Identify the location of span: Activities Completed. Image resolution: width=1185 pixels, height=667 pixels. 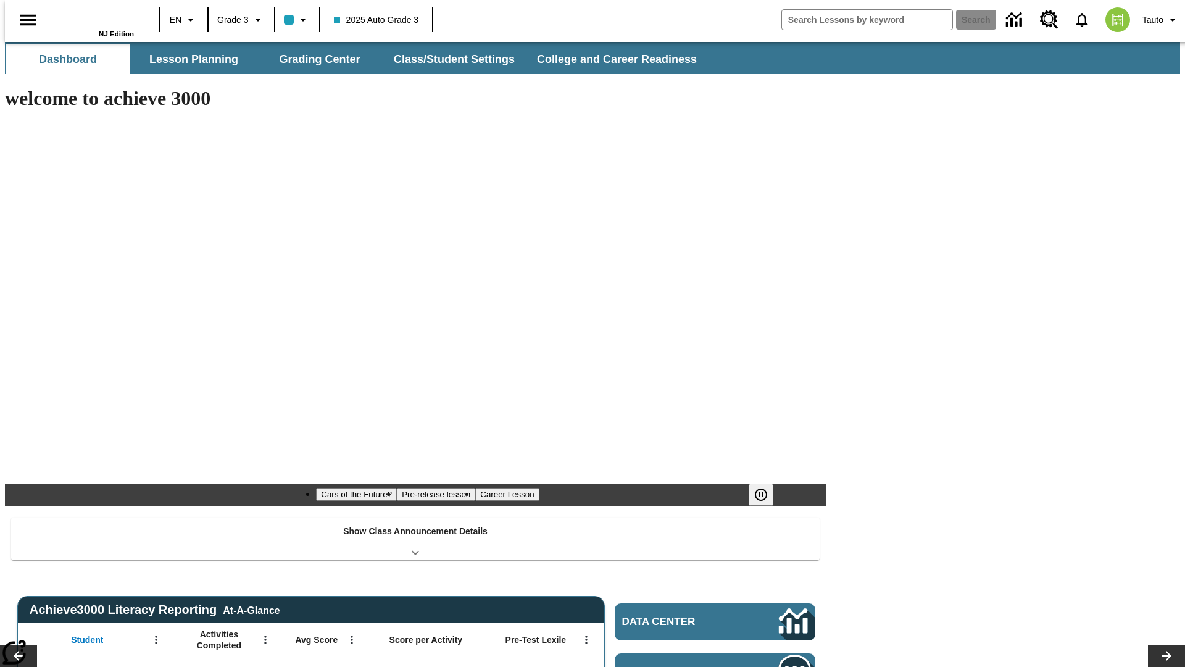
(219, 640).